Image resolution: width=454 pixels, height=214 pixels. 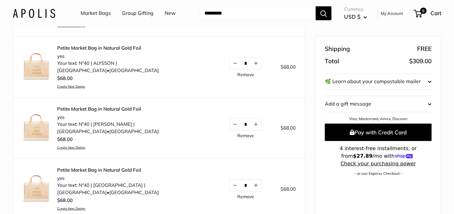 I want to click on input: Search..., so click(x=258, y=13).